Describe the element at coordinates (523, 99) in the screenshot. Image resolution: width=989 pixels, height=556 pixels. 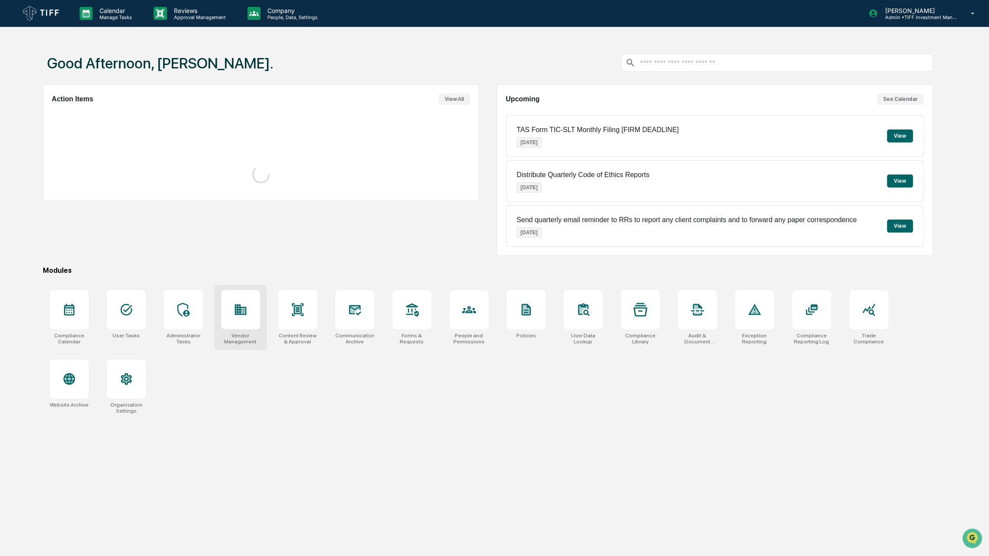
I see `h2: Upcoming` at that location.